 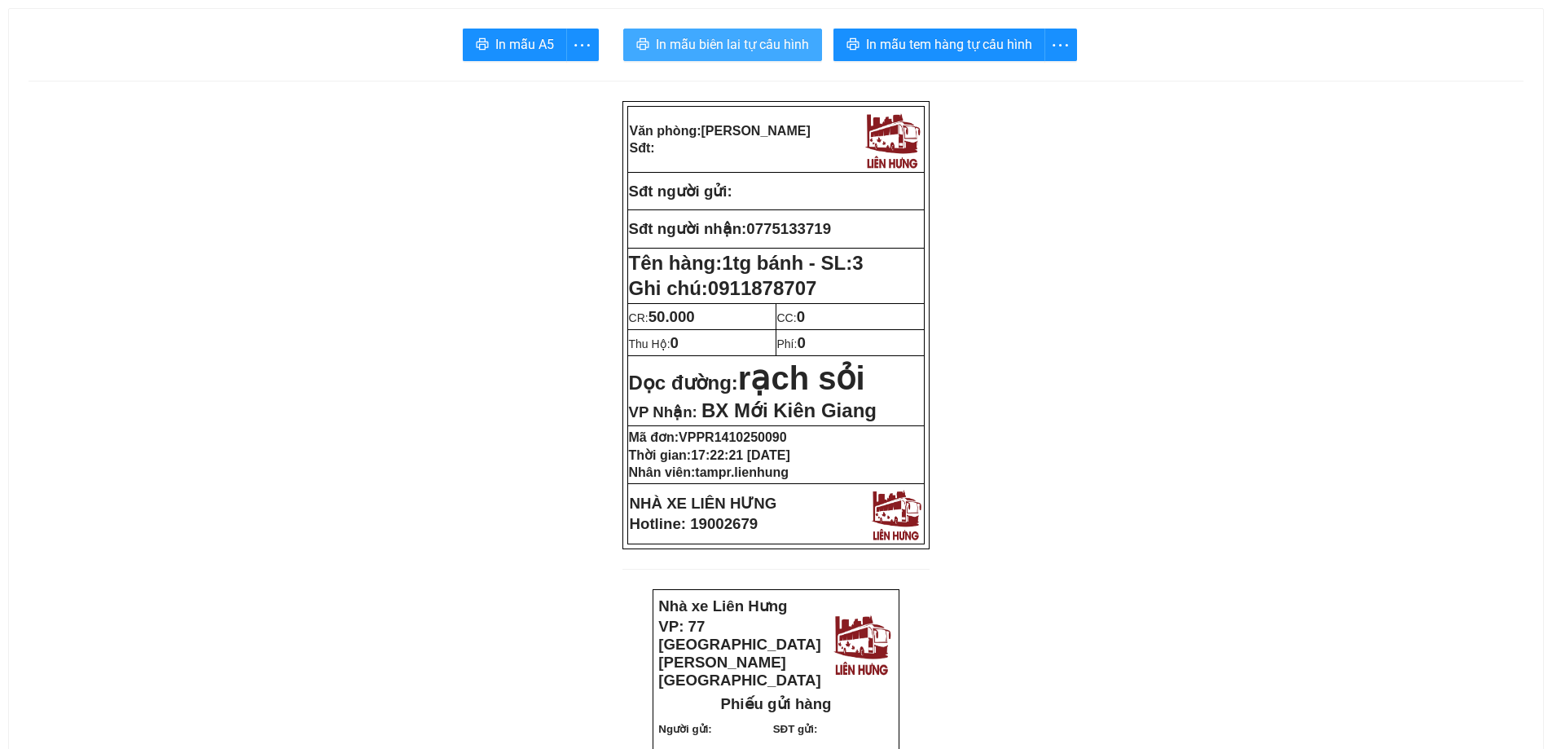 What do you see at coordinates (703, 503) in the screenshot?
I see `strong: NHÀ XE LIÊN HƯNG` at bounding box center [703, 503].